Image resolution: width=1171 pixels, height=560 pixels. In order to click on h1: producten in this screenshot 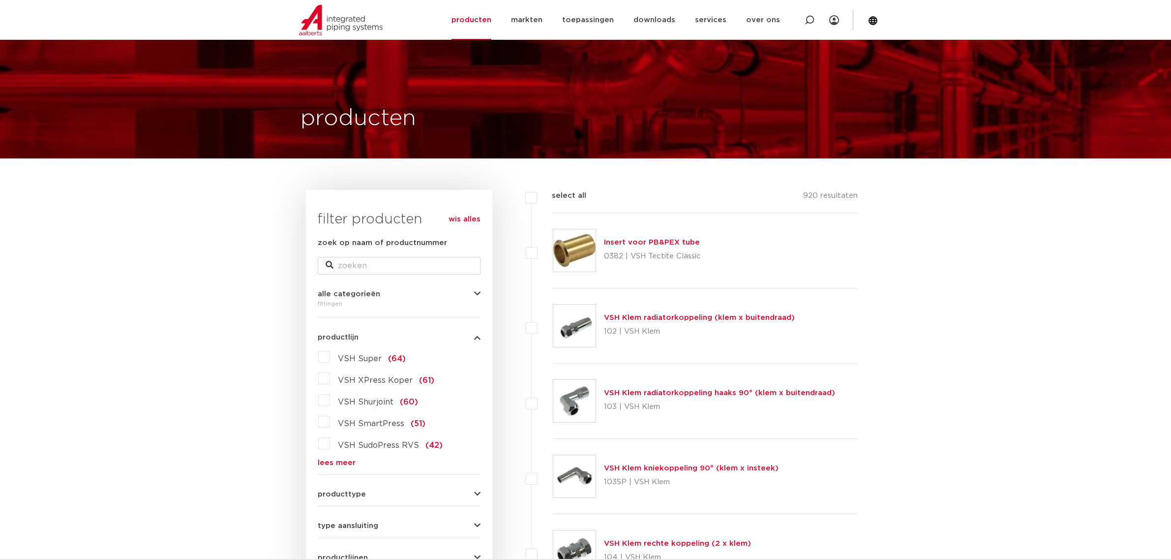, I will do `click(358, 119)`.